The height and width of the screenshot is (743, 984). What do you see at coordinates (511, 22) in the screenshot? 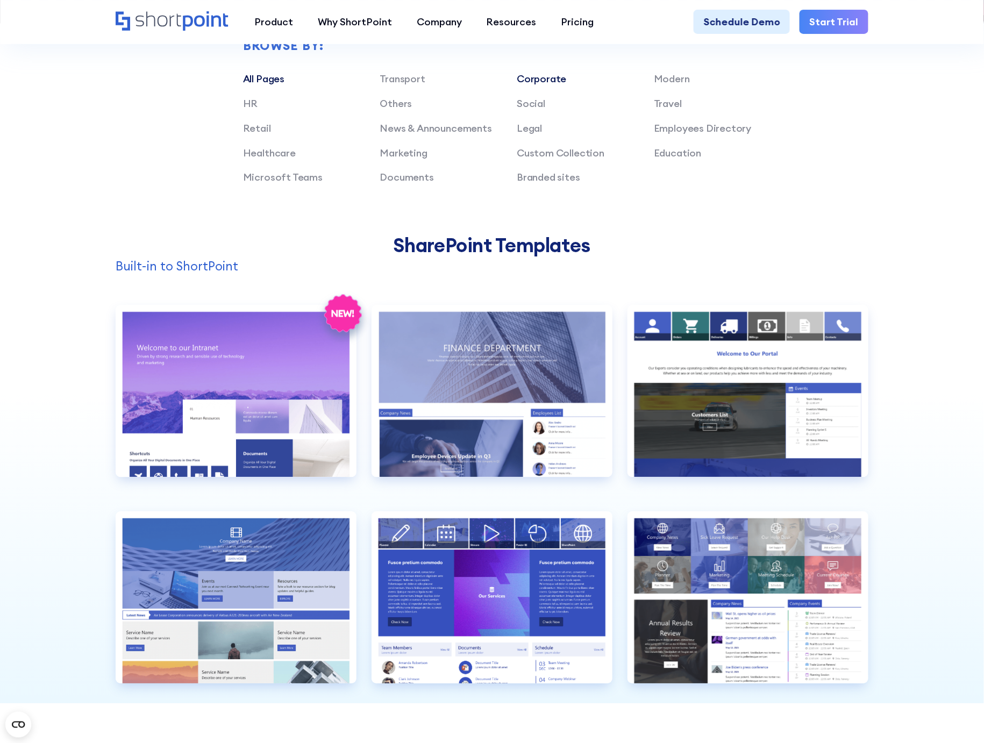
I see `div: Resources` at bounding box center [511, 22].